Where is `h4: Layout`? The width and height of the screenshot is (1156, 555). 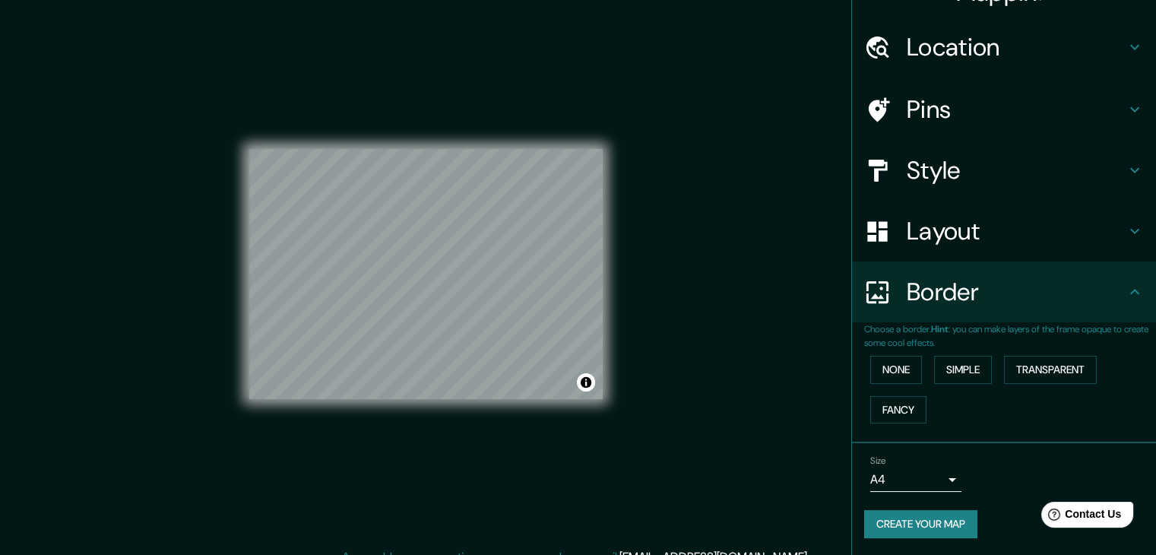
h4: Layout is located at coordinates (1016, 231).